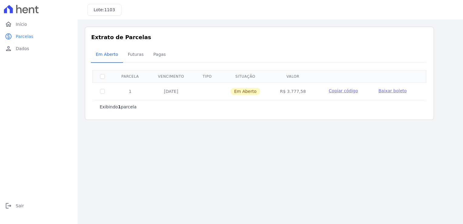 This screenshot has width=463, height=224. Describe the element at coordinates (171, 76) in the screenshot. I see `th: Vencimento` at that location.